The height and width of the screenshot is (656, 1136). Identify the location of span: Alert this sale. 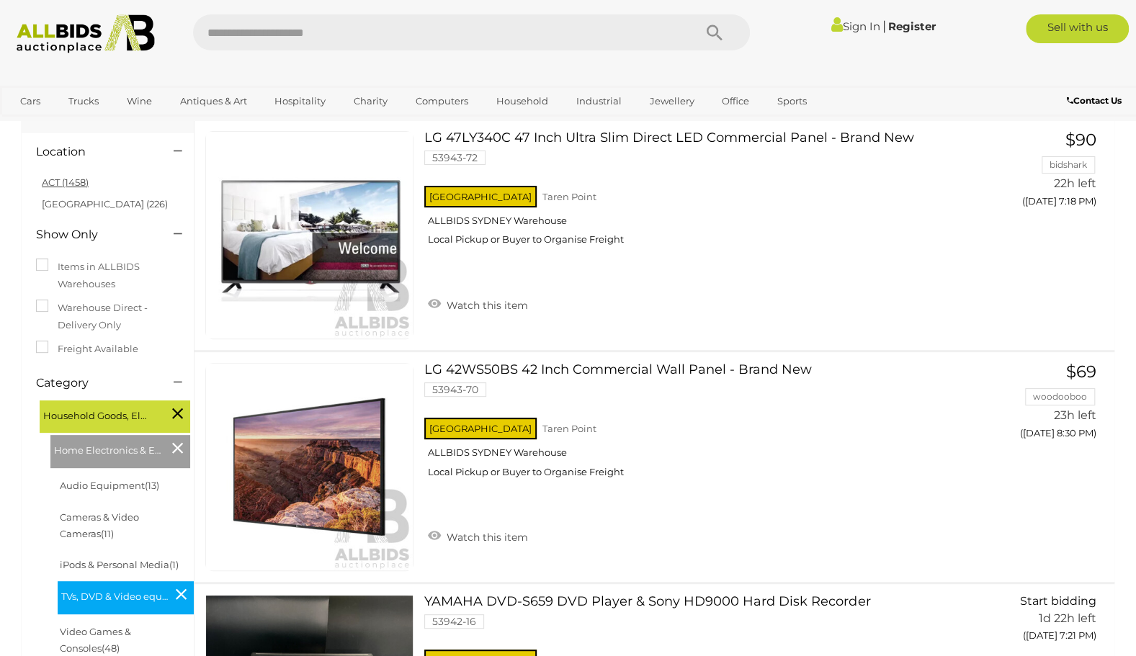
(90, 117).